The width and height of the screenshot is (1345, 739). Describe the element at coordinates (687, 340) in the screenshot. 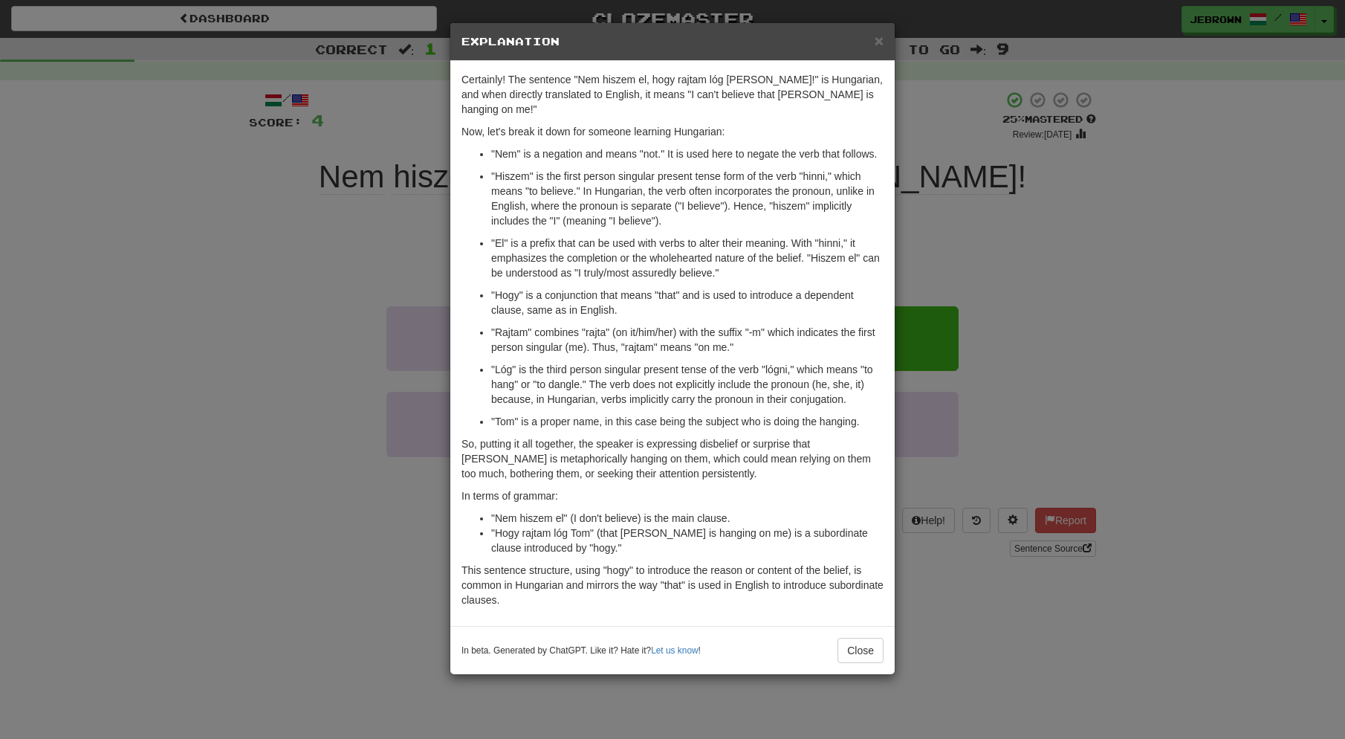

I see `p: "Rajtam" combines "rajta" (on it/him/her) with the suffix "-m" which indicates the first person s...` at that location.